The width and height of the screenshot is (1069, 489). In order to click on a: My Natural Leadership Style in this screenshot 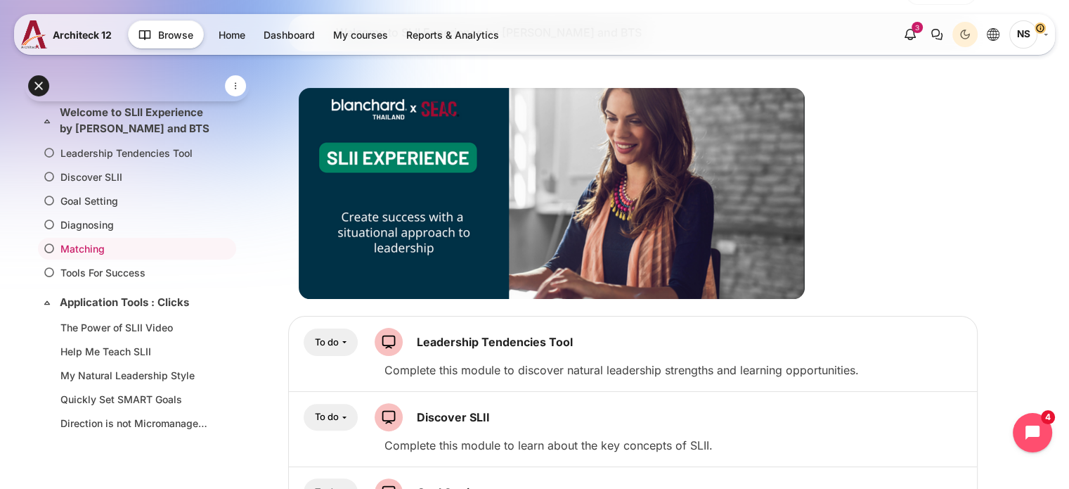, I will do `click(134, 375)`.